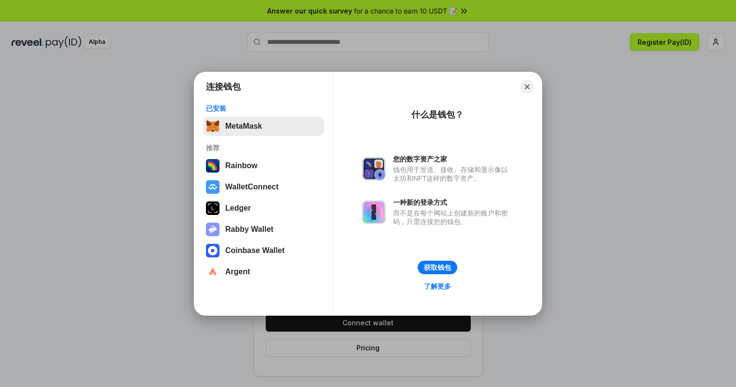 This screenshot has width=736, height=387. What do you see at coordinates (263, 148) in the screenshot?
I see `div: 推荐` at bounding box center [263, 148].